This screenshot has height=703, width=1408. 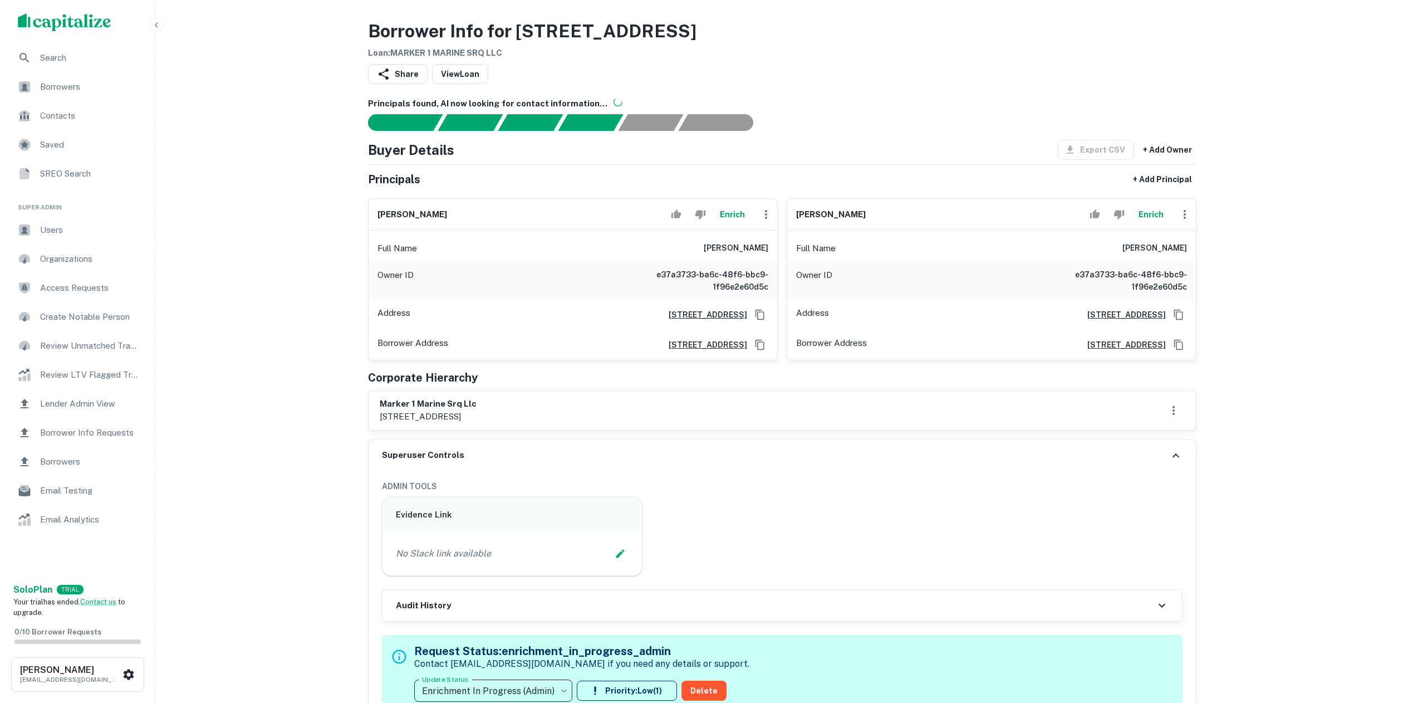 What do you see at coordinates (77, 58) in the screenshot?
I see `div: Search` at bounding box center [77, 58].